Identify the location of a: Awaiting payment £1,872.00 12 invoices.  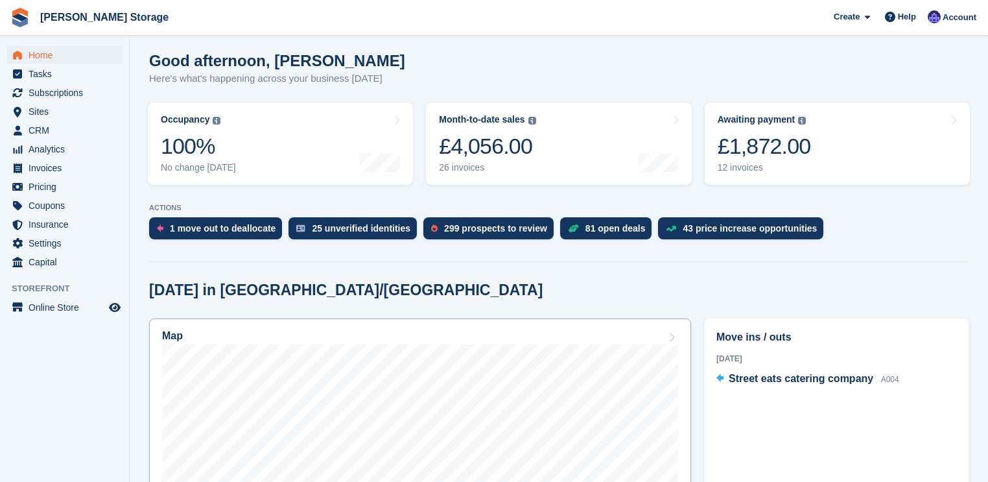
(837, 143).